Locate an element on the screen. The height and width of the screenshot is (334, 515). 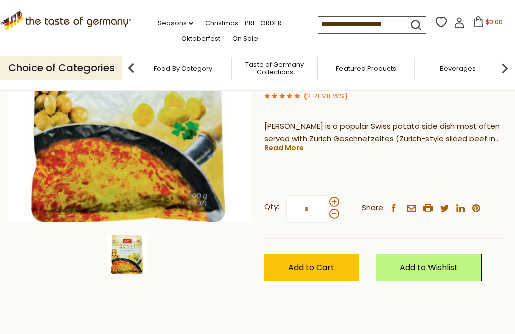
span: Add to Cart is located at coordinates (311, 267).